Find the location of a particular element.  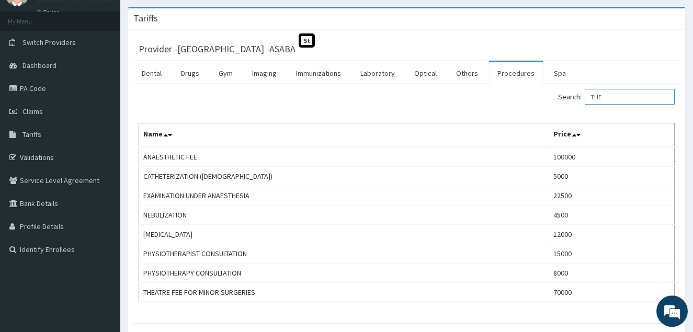

a: Procedures is located at coordinates (515, 73).